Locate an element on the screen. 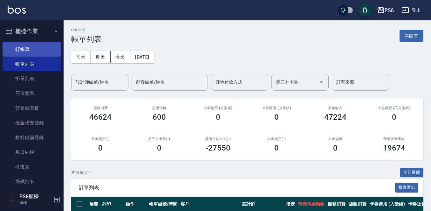  a: 排班表 is located at coordinates (32, 167).